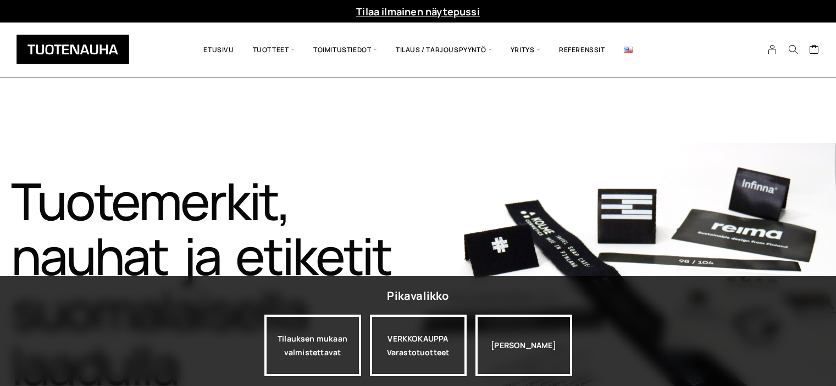  What do you see at coordinates (418, 346) in the screenshot?
I see `div: VERKKOKAUPPA Varastotuotteet` at bounding box center [418, 346].